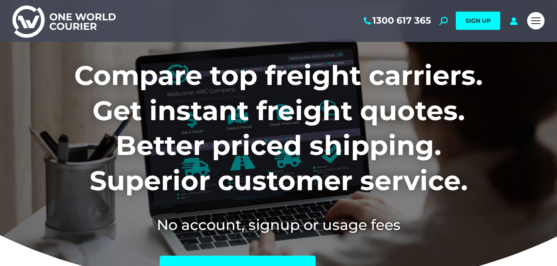 This screenshot has width=557, height=266. Describe the element at coordinates (478, 21) in the screenshot. I see `span: SIGN UP` at that location.